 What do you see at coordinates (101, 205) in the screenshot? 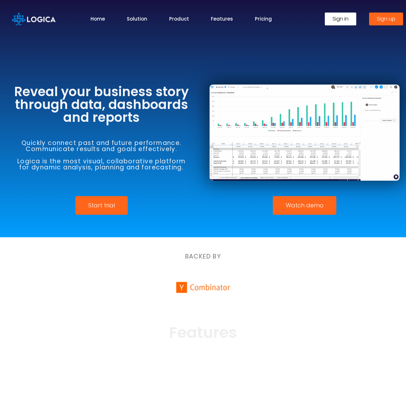
I see `a: Start trial` at bounding box center [101, 205].